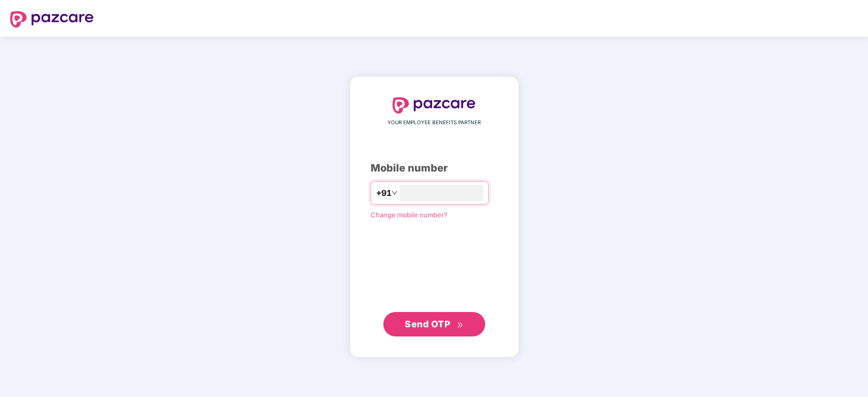 The image size is (868, 397). What do you see at coordinates (409, 215) in the screenshot?
I see `a: Change mobile number?` at bounding box center [409, 215].